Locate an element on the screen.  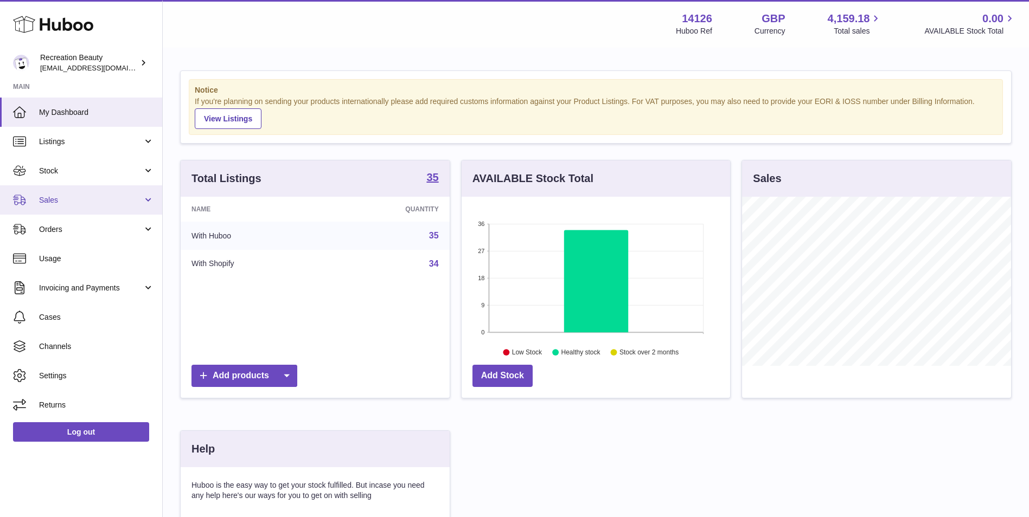
div: Huboo Ref is located at coordinates (694, 31).